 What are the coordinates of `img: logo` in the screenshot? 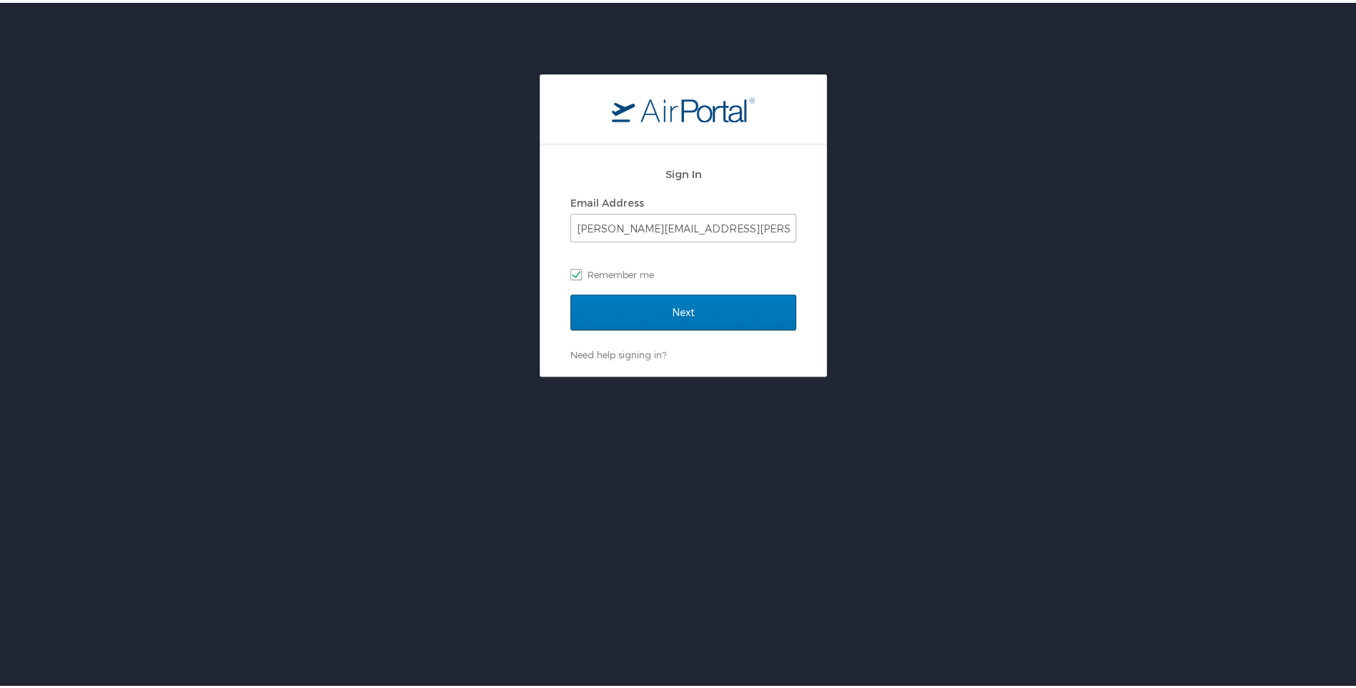 It's located at (684, 107).